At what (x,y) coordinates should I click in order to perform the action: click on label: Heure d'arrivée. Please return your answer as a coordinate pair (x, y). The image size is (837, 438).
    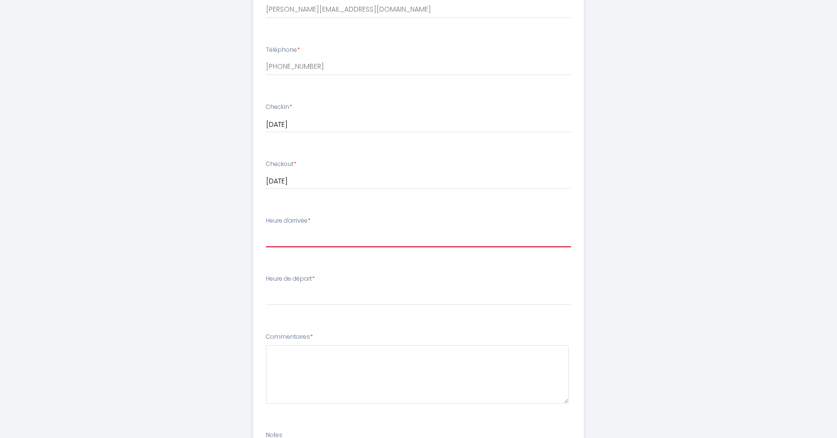
    Looking at the image, I should click on (288, 221).